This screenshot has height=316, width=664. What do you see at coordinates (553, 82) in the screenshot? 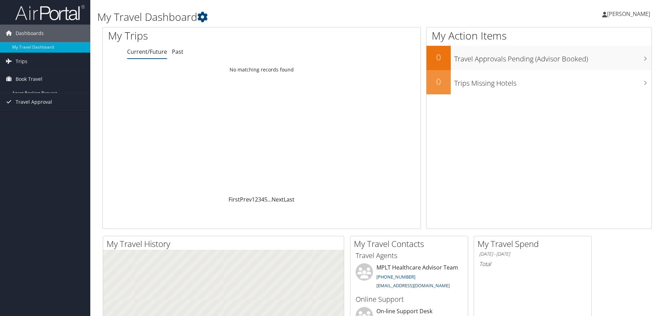
I see `h3: Trips Missing Hotels` at bounding box center [553, 82].